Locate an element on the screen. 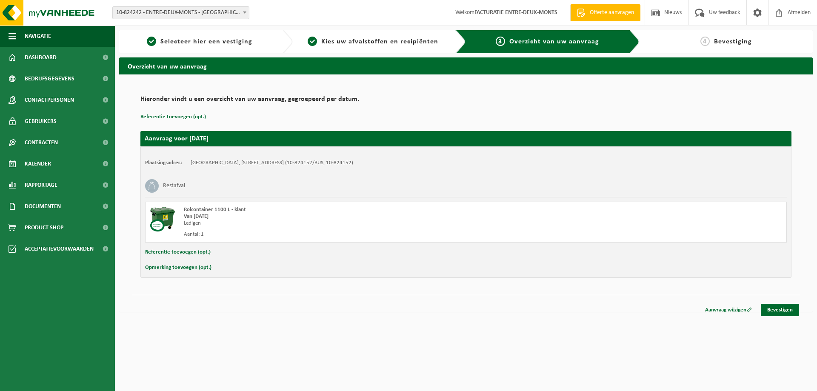 The width and height of the screenshot is (817, 391). strong: Plaatsingsadres: is located at coordinates (163, 163).